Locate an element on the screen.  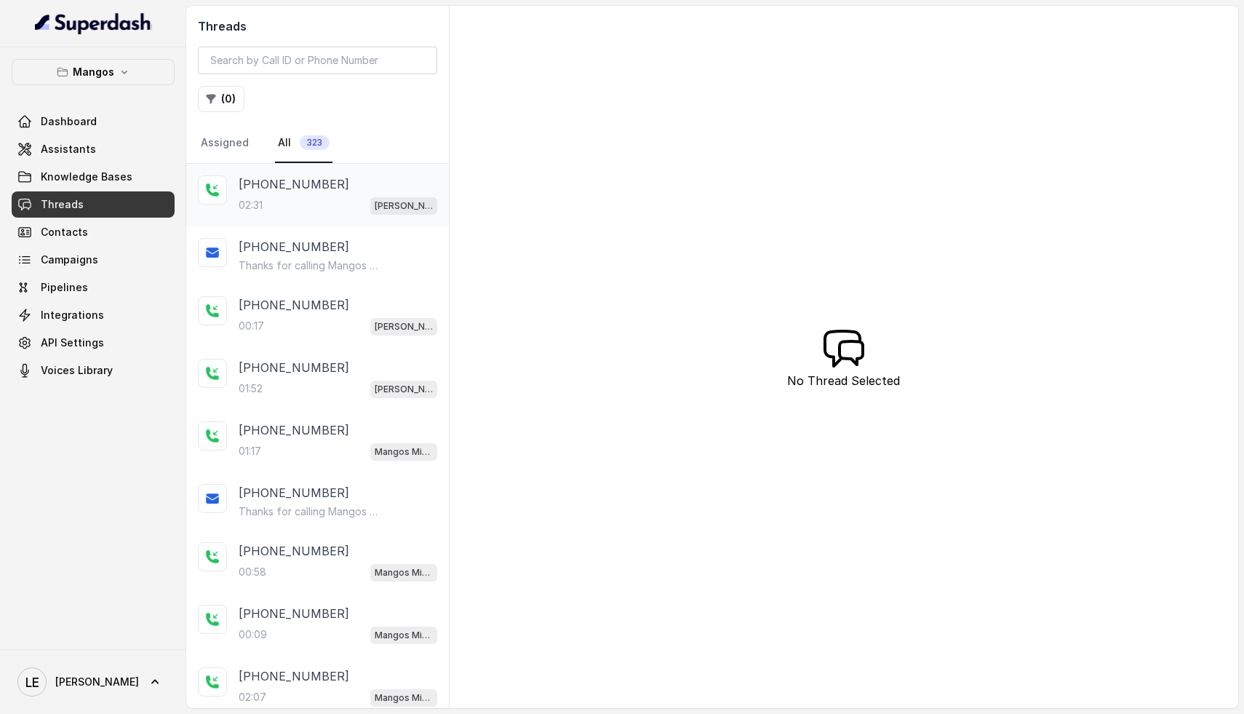
button: Mangos is located at coordinates (93, 72).